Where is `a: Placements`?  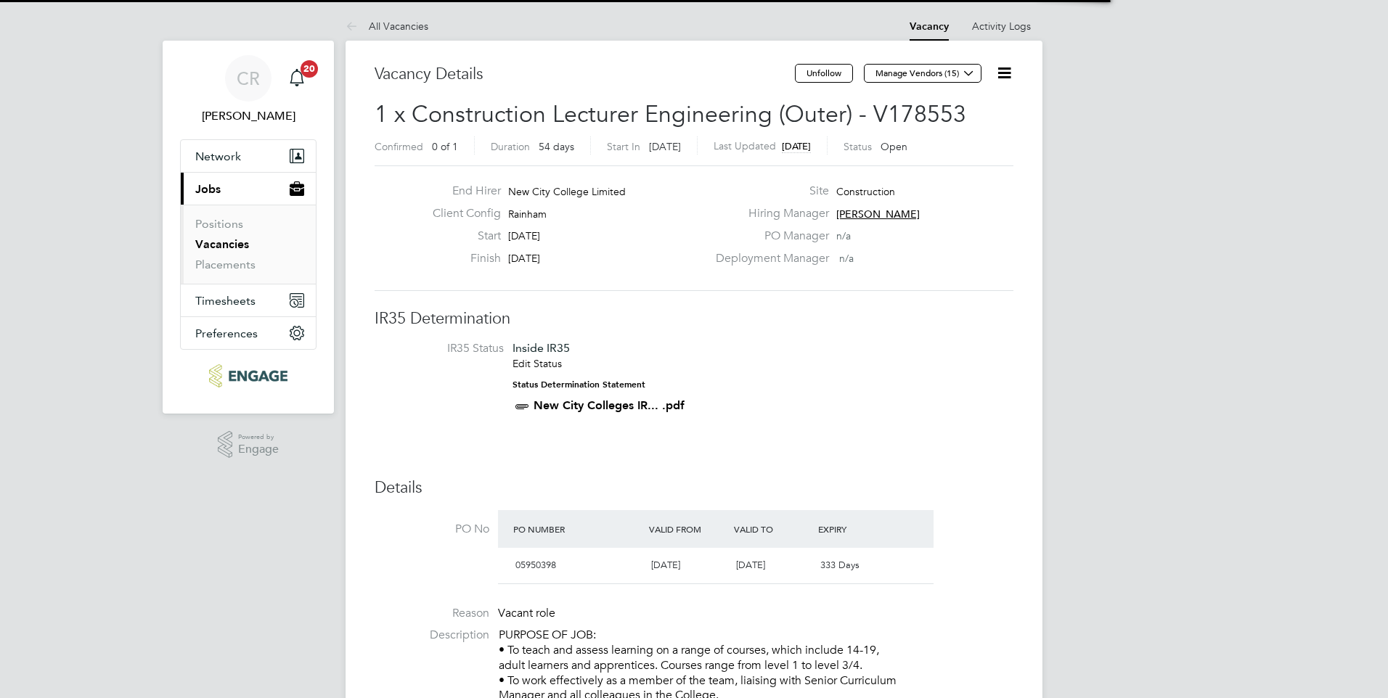
a: Placements is located at coordinates (225, 264).